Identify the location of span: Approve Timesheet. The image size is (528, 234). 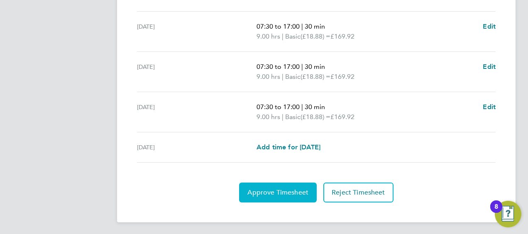
(278, 193).